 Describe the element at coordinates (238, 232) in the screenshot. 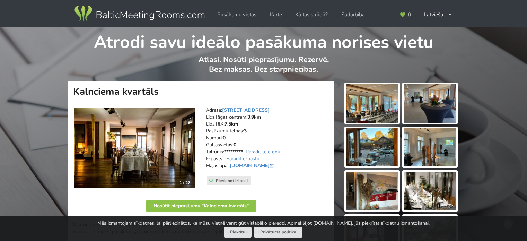

I see `button: Piekrītu` at that location.